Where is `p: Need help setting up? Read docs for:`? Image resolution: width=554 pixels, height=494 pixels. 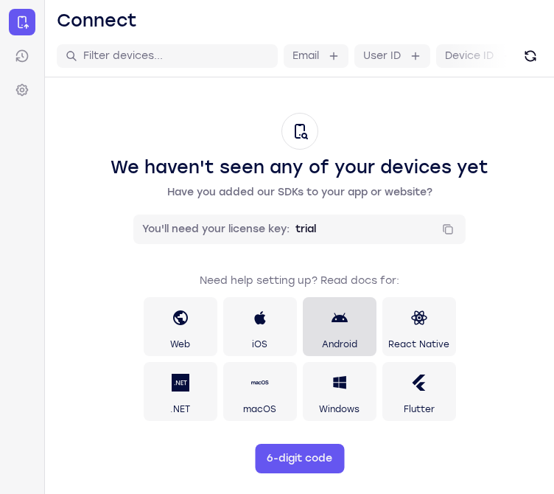
p: Need help setting up? Read docs for: is located at coordinates (299, 281).